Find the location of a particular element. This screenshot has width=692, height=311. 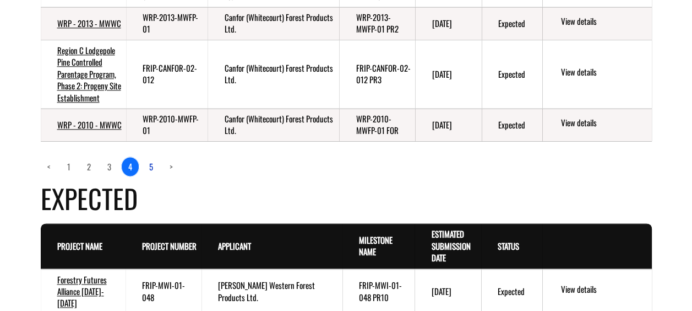

td: WRP - 2013 - MWWC is located at coordinates (84, 24).